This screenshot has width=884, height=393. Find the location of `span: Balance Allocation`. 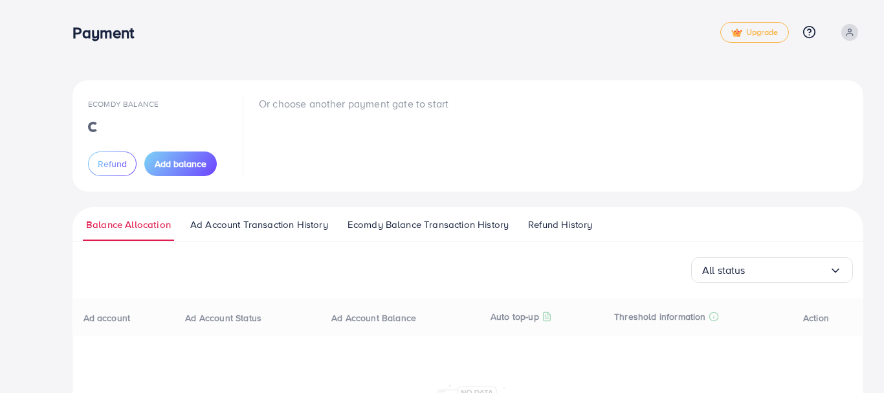

span: Balance Allocation is located at coordinates (128, 225).